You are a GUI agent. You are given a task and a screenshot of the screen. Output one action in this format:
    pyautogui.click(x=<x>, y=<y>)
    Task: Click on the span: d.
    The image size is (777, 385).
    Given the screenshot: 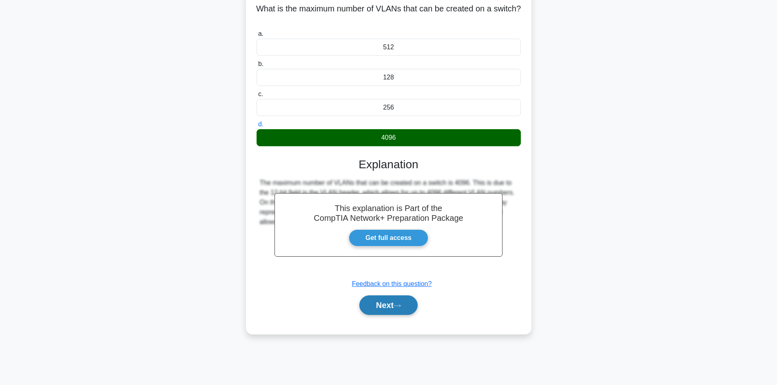 What is the action you would take?
    pyautogui.click(x=261, y=124)
    